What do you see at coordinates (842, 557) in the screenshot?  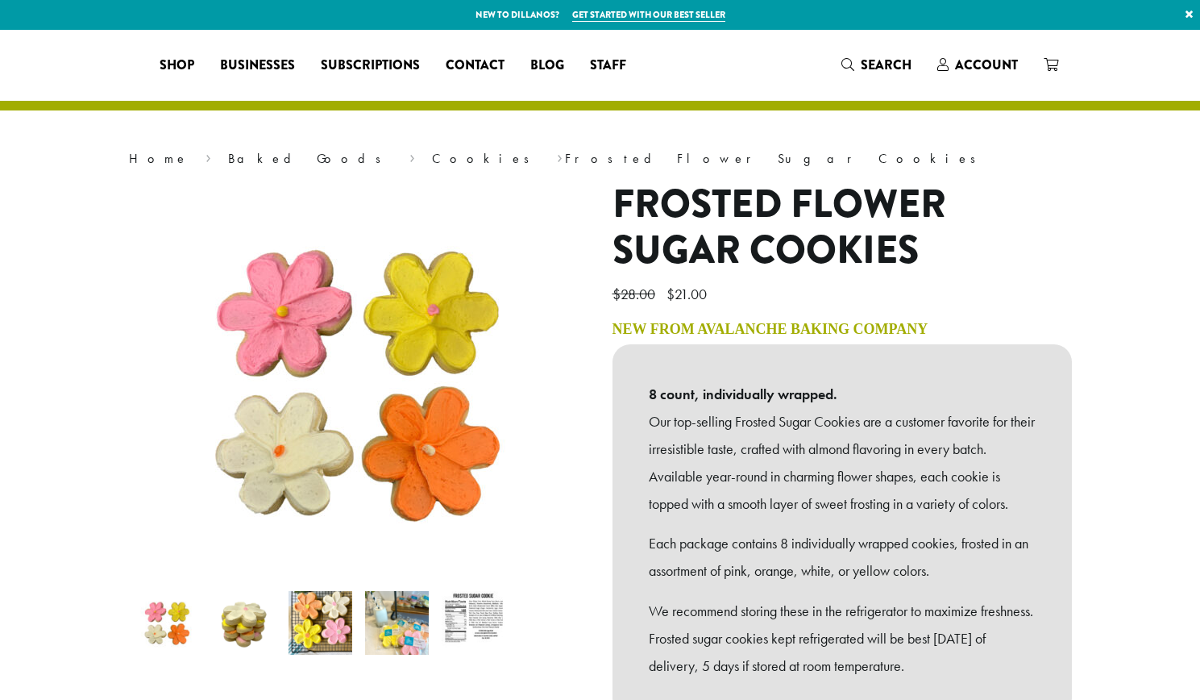 I see `p: Each package contains 8 individually wrapped cookies, frosted in an assortment of pink, orange, w...` at bounding box center [842, 557].